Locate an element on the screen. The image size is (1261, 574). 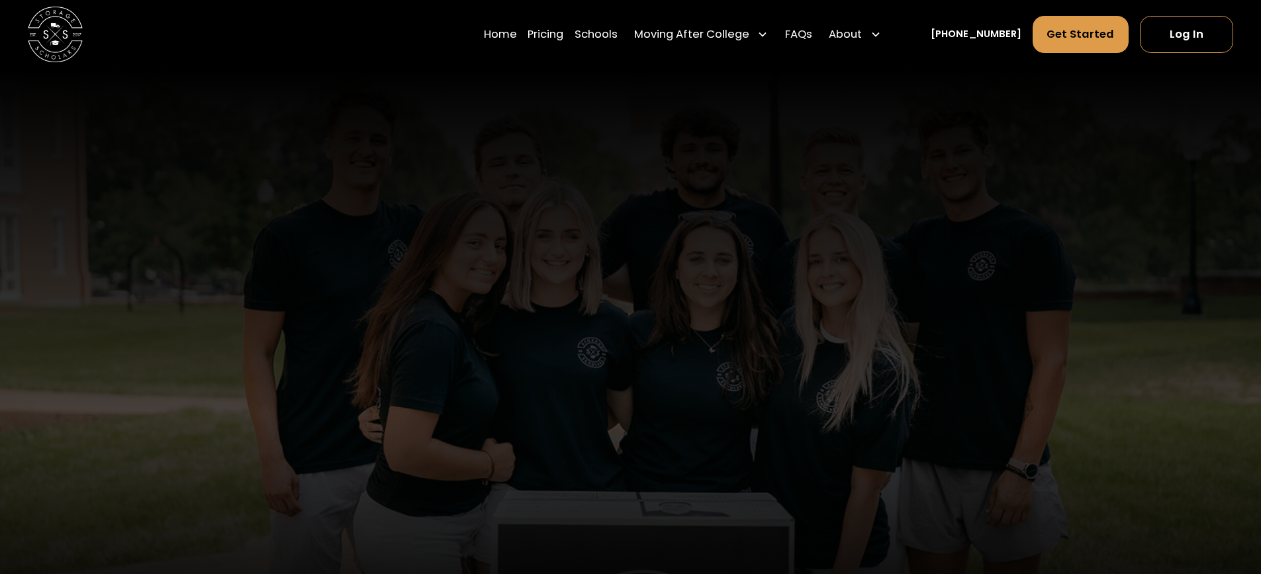
a: Pricing is located at coordinates (545, 34).